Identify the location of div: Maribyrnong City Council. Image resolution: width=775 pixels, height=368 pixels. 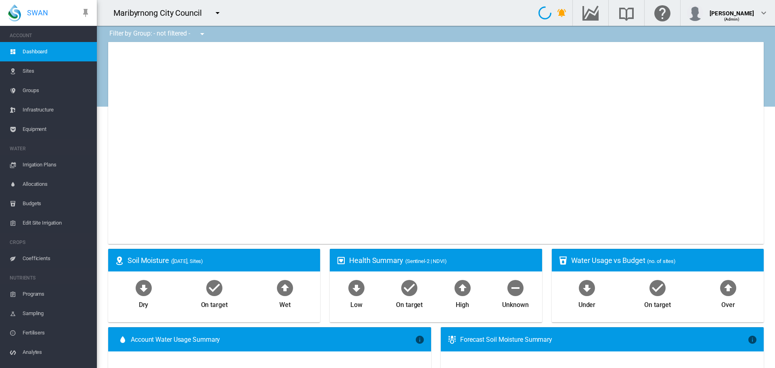
(161, 13).